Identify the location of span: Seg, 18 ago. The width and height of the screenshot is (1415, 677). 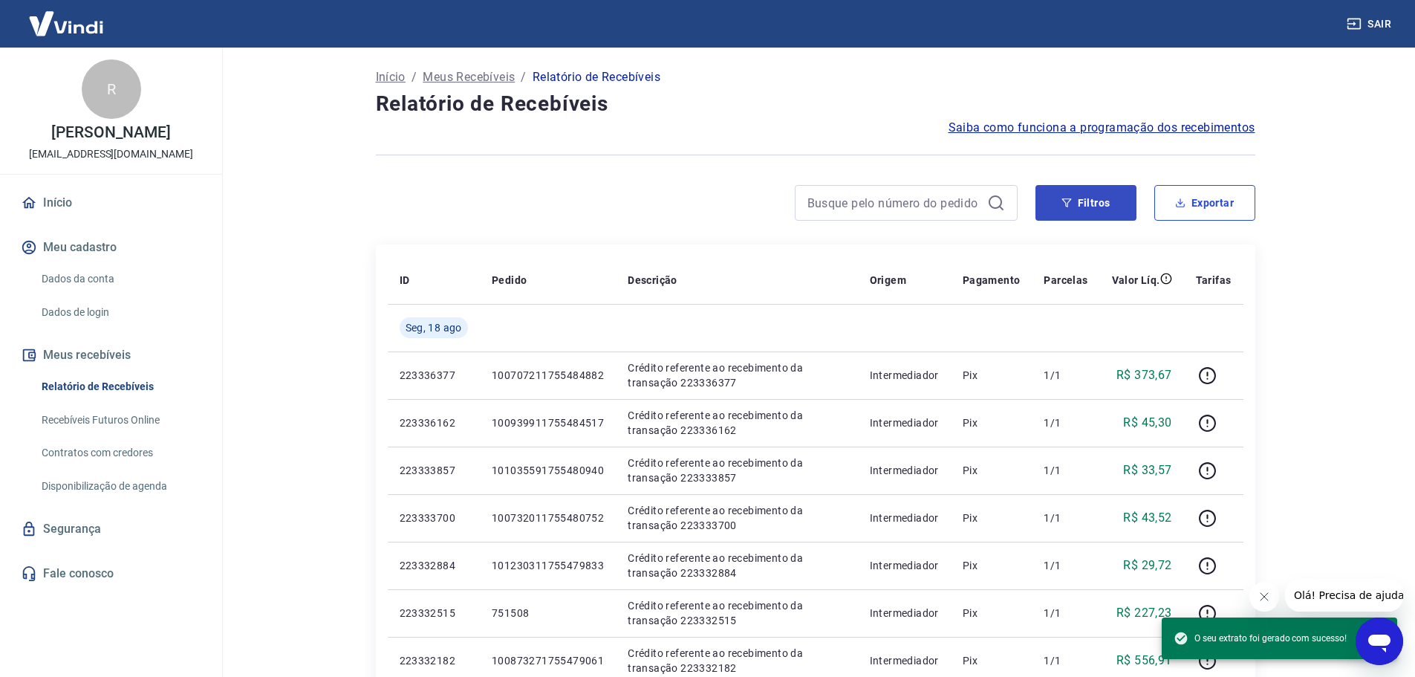
(434, 328).